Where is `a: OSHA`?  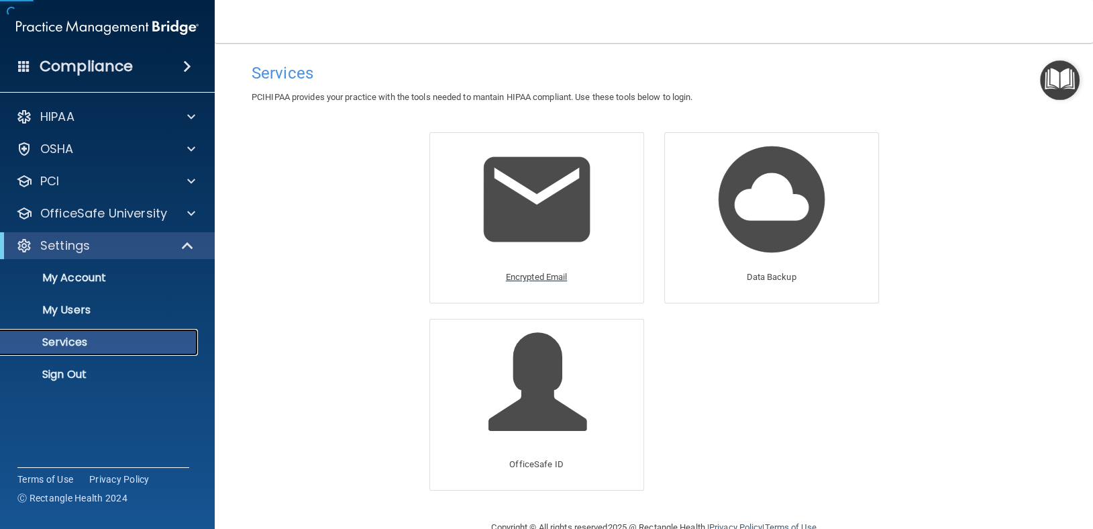 a: OSHA is located at coordinates (105, 149).